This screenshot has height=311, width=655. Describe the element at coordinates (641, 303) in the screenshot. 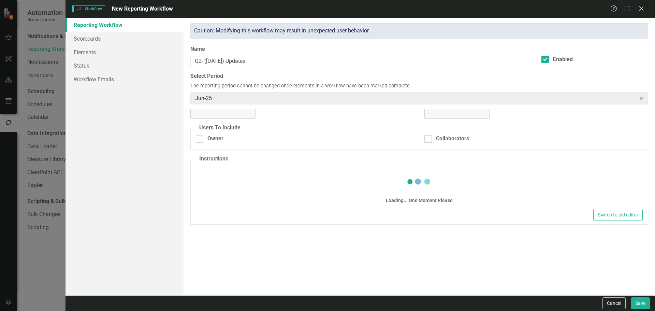

I see `button: Save` at that location.